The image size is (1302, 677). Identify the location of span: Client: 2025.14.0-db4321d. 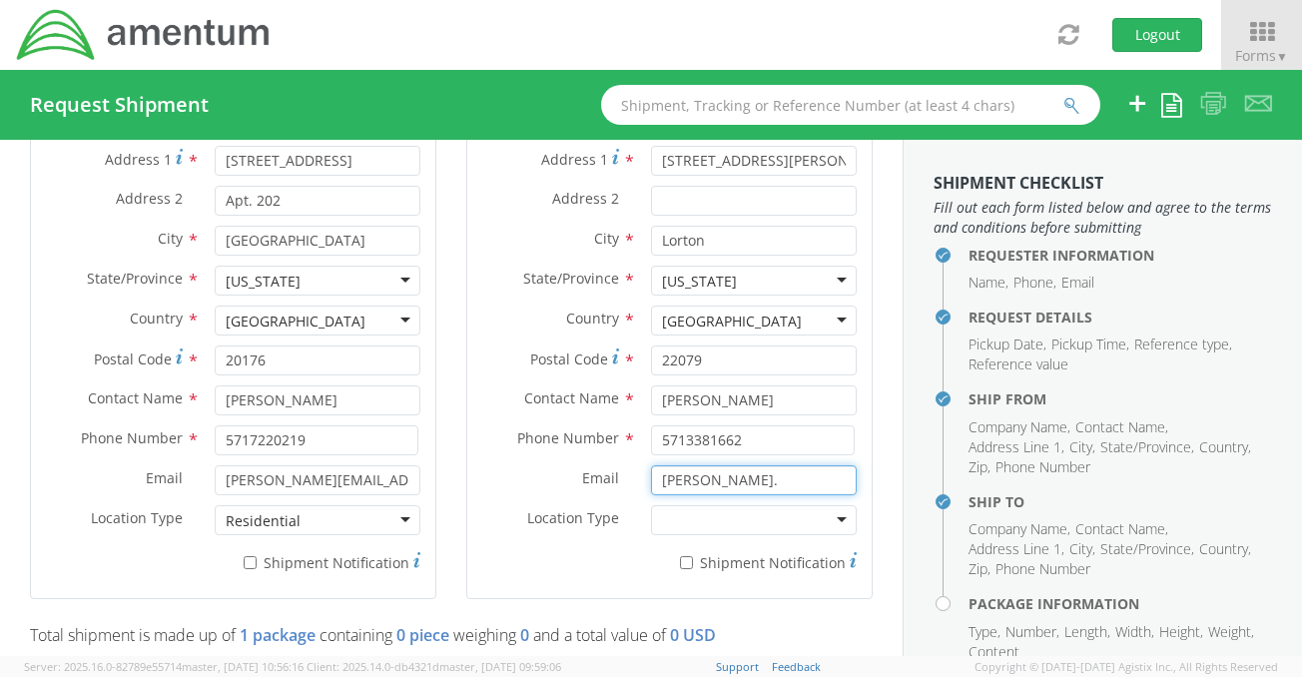
(433, 666).